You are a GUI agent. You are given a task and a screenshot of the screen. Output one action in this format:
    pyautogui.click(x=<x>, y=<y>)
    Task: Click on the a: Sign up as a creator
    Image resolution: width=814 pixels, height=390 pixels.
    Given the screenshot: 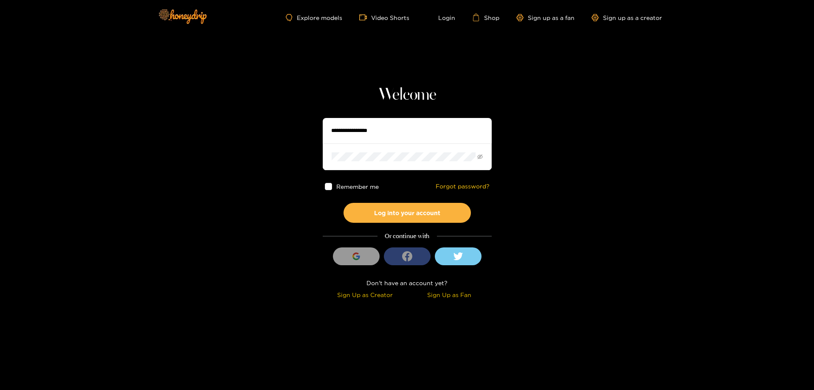 What is the action you would take?
    pyautogui.click(x=627, y=17)
    